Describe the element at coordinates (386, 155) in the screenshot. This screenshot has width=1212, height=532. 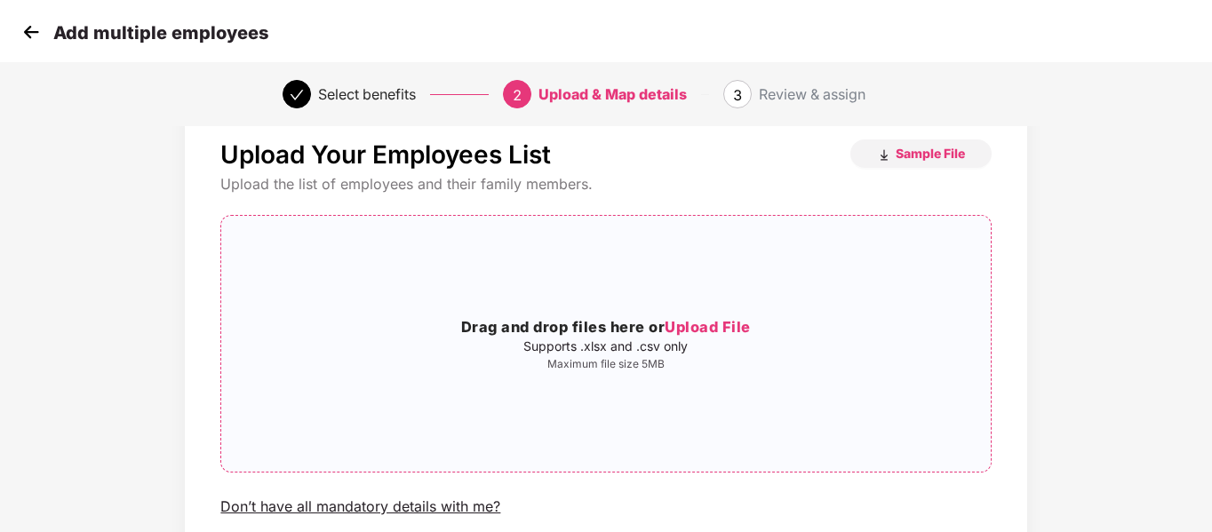
I see `p: Upload Your Employees List` at that location.